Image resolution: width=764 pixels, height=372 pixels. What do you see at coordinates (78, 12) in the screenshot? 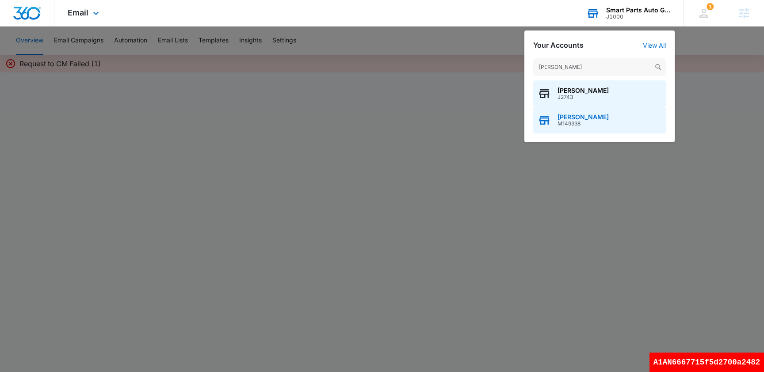
I see `span: Email` at bounding box center [78, 12].